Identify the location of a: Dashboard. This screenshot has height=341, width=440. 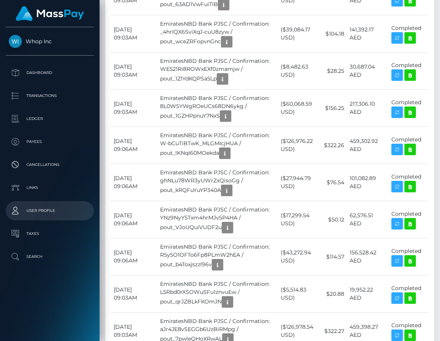
(50, 73).